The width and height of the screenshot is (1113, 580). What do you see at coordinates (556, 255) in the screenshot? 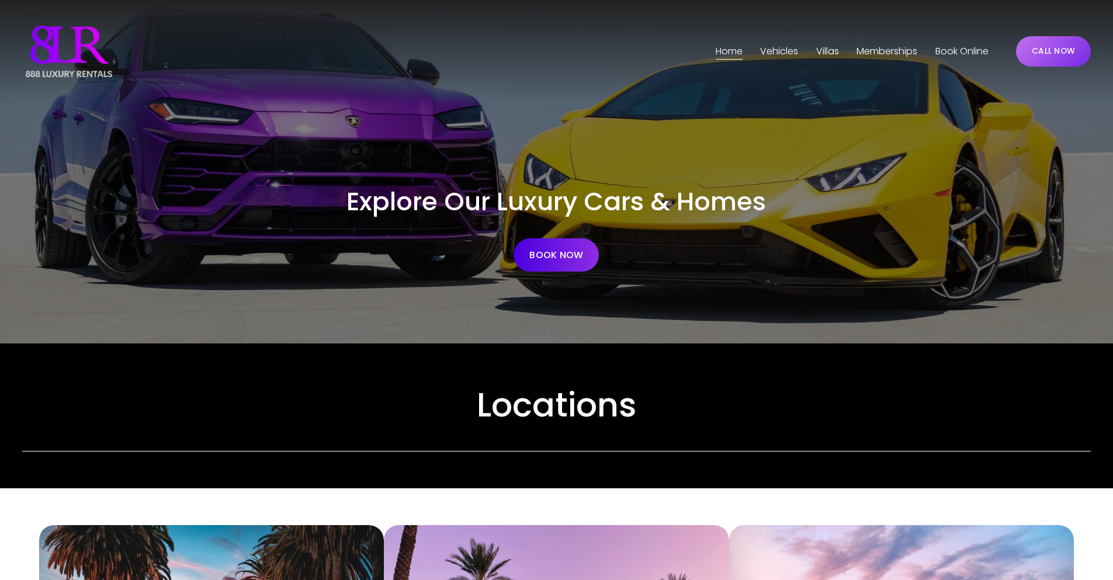
I see `a: BOOK NOW` at bounding box center [556, 255].